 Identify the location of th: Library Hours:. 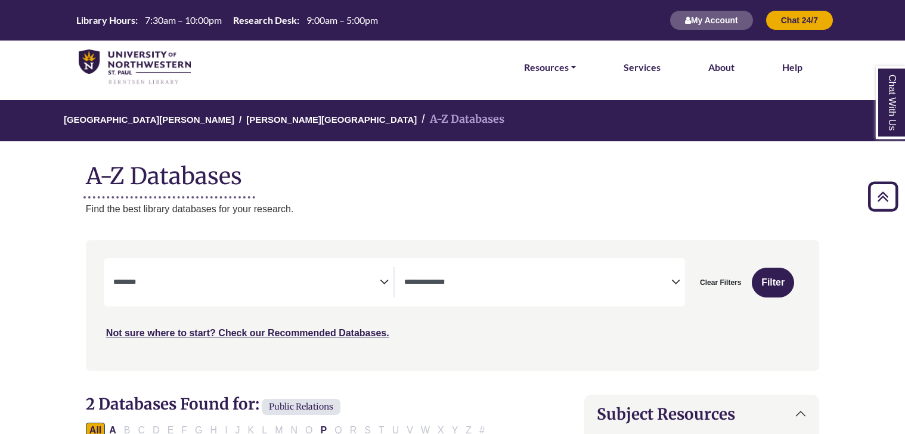
(105, 20).